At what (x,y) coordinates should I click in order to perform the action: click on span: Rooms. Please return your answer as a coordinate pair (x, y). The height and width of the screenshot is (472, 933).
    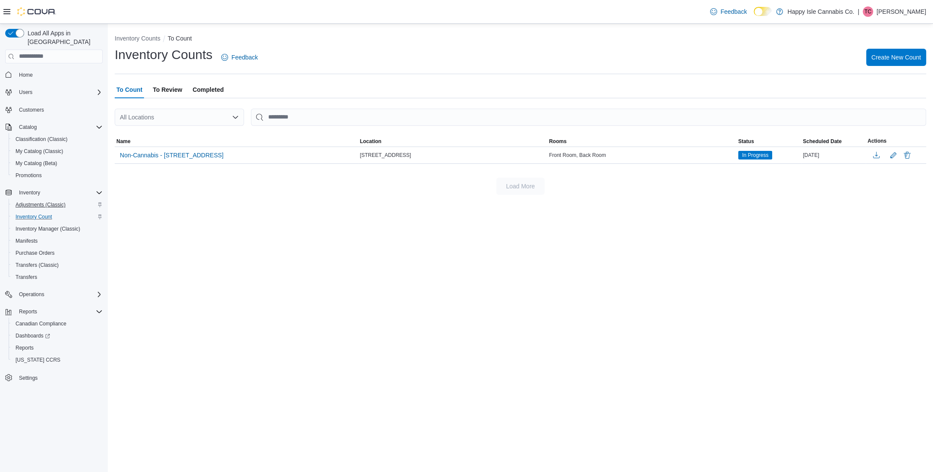
    Looking at the image, I should click on (557, 141).